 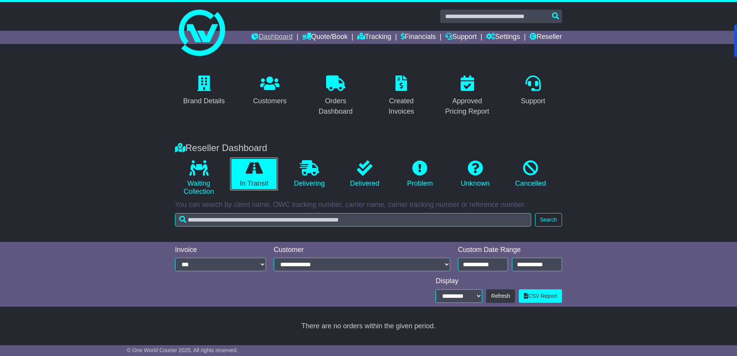 I want to click on a: Settings, so click(x=503, y=37).